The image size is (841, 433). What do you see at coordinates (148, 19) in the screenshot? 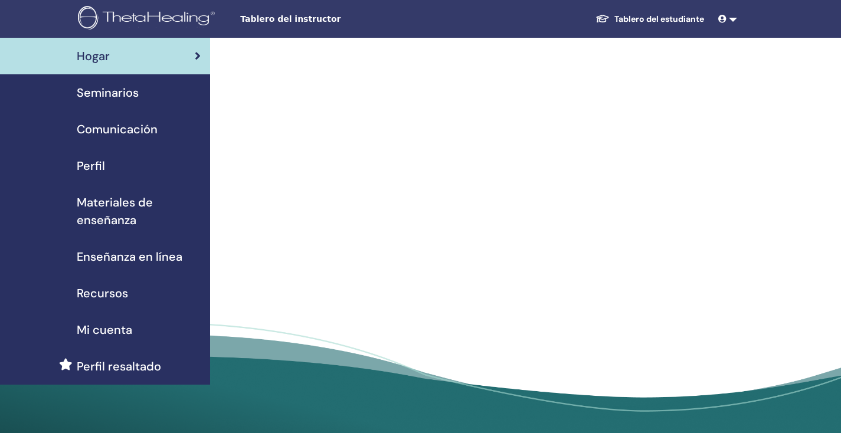
I see `img: logo.png` at bounding box center [148, 19].